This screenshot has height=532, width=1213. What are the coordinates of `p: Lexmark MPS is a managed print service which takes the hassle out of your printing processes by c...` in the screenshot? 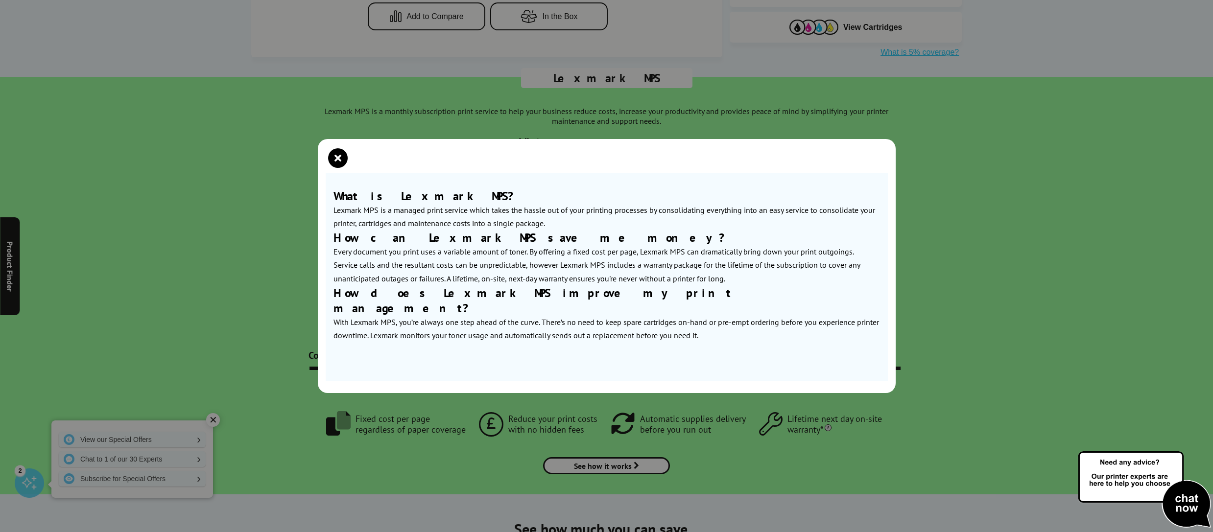 It's located at (607, 217).